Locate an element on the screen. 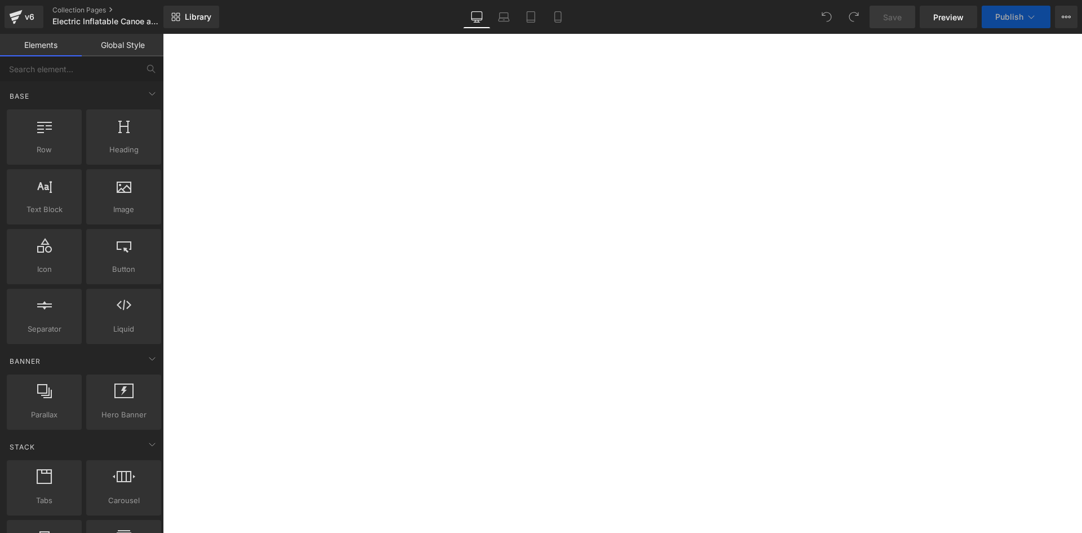  span: Preview is located at coordinates (949, 17).